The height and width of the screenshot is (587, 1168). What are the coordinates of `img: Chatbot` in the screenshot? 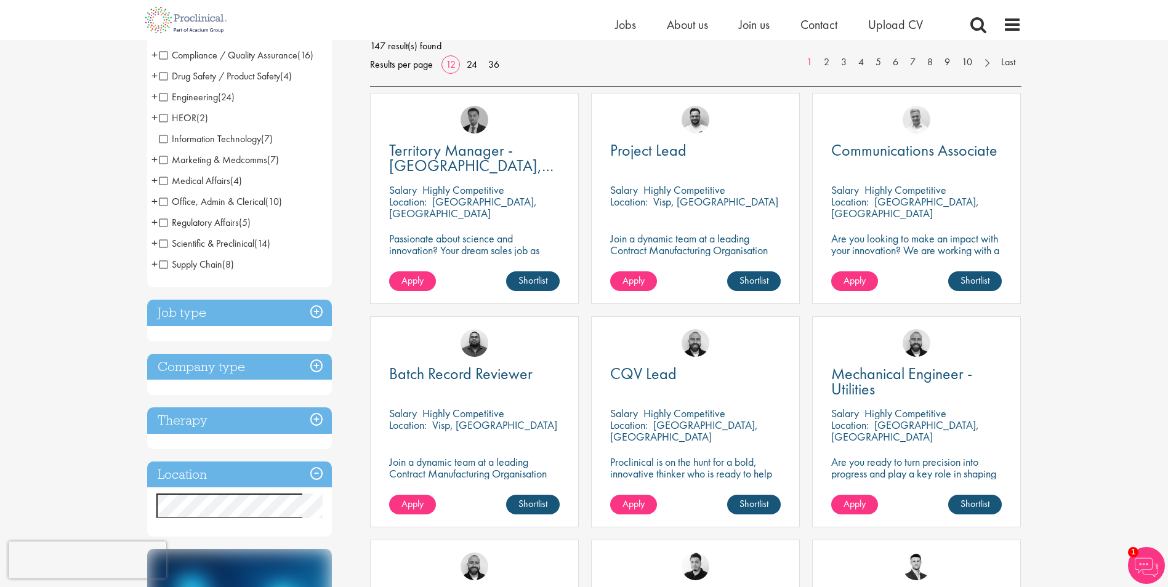 It's located at (1147, 566).